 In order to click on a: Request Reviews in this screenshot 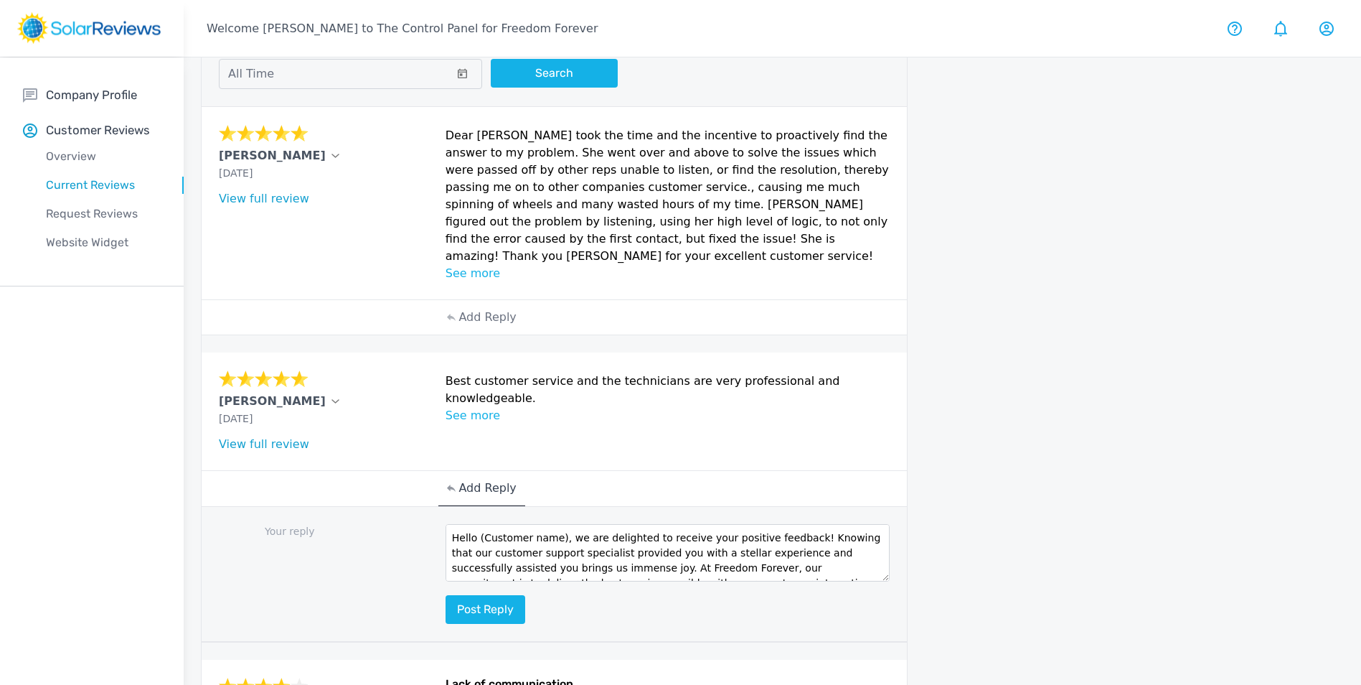, I will do `click(103, 214)`.